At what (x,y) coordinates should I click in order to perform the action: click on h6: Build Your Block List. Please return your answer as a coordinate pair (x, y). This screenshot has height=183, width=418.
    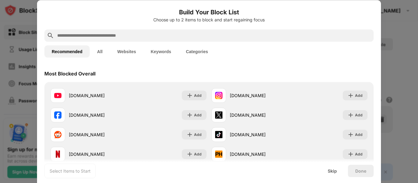
    Looking at the image, I should click on (209, 12).